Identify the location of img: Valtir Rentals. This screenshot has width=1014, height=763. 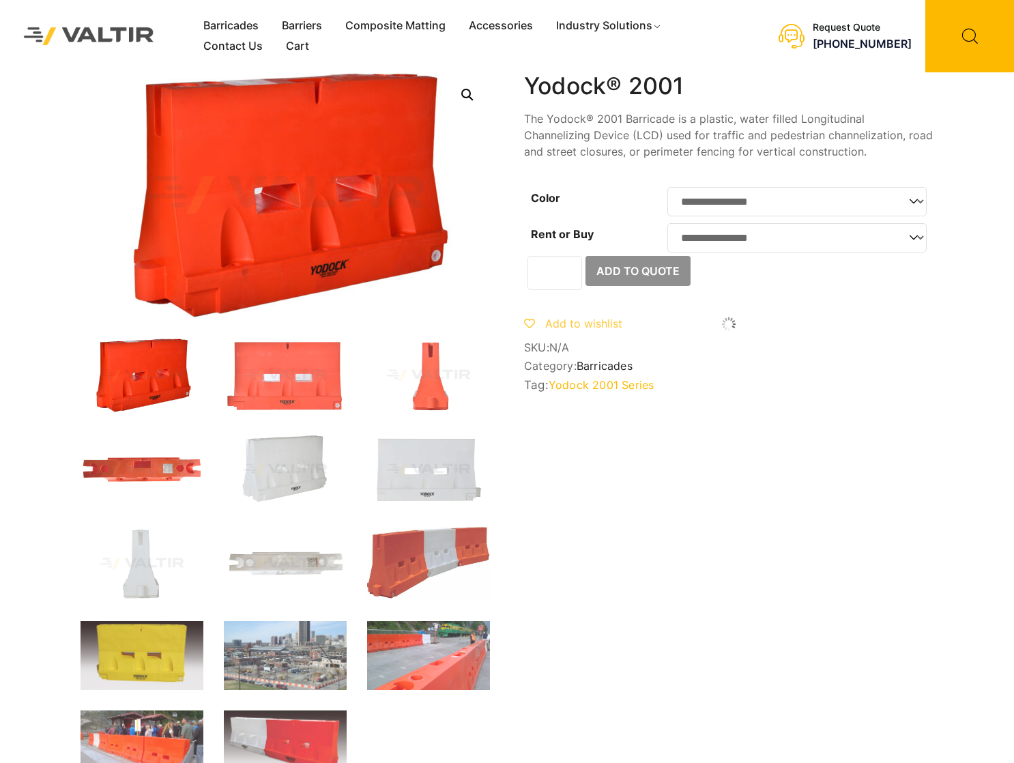
(89, 36).